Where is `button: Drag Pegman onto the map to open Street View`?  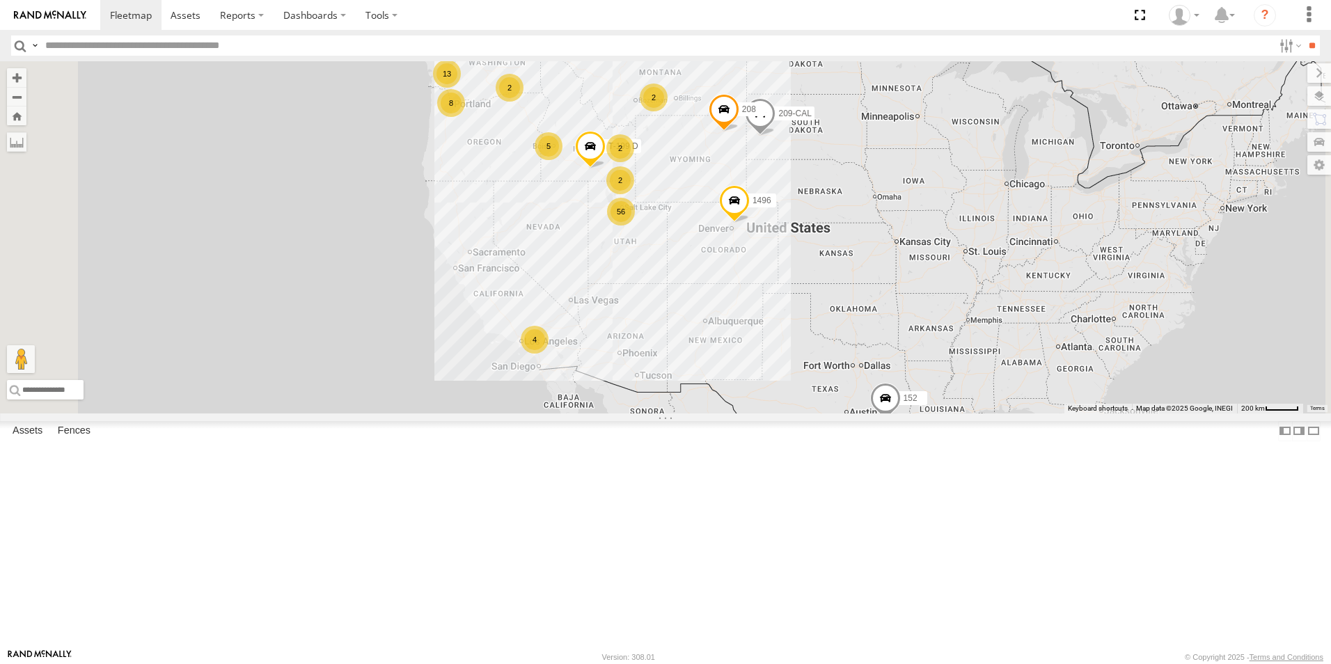 button: Drag Pegman onto the map to open Street View is located at coordinates (21, 359).